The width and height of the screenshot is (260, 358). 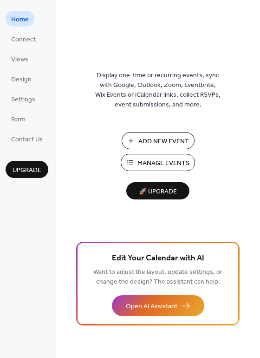 I want to click on span: Views, so click(x=20, y=60).